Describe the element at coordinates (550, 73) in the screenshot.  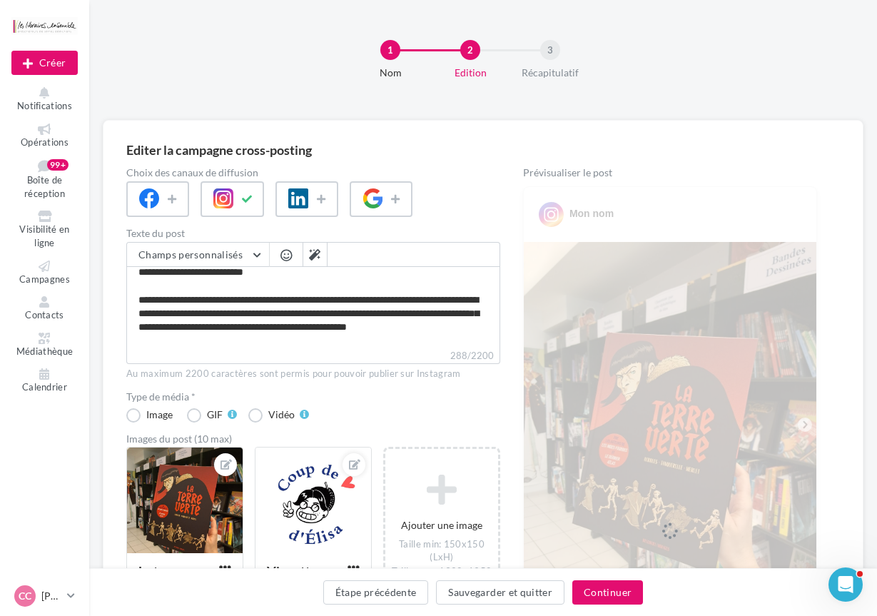
I see `div: Récapitulatif` at that location.